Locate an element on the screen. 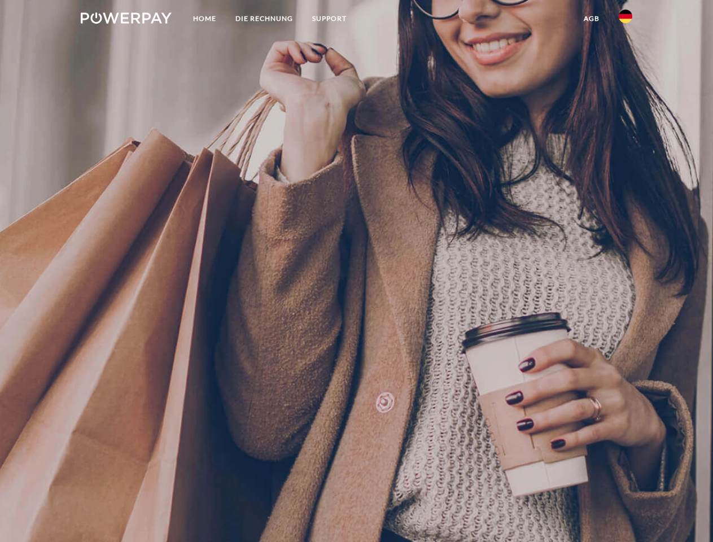  a: DIE RECHNUNG is located at coordinates (264, 19).